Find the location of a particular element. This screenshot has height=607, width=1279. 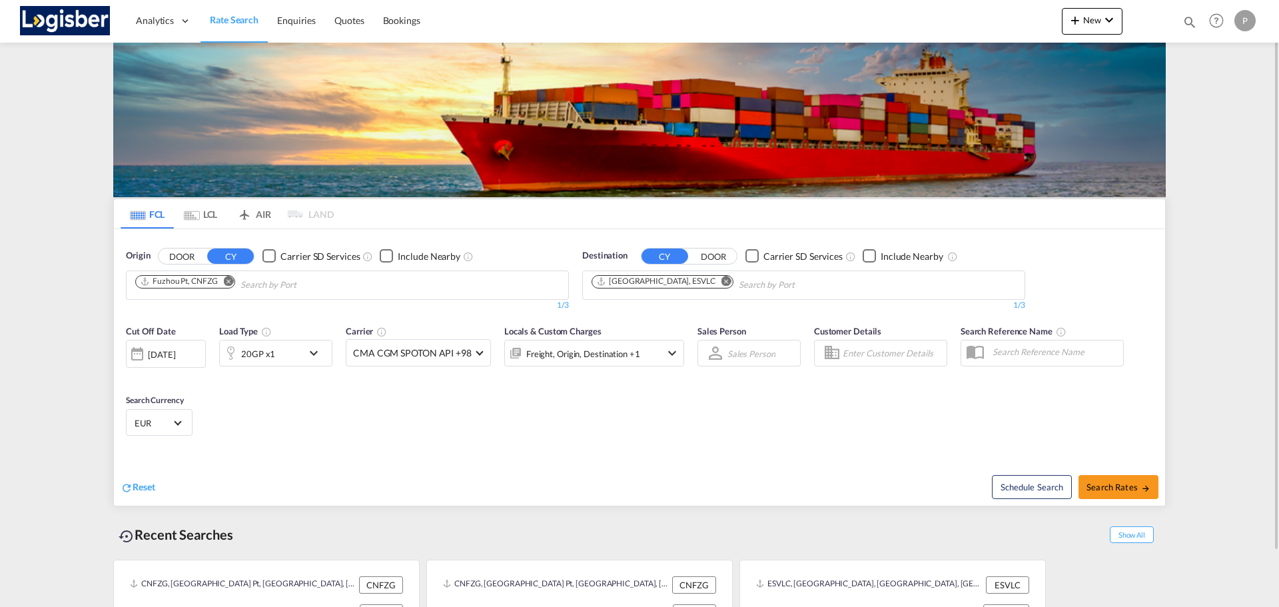

button: Note: By default Schedule search will only considerorigin ports, destination ports and cut off da... is located at coordinates (1032, 487).